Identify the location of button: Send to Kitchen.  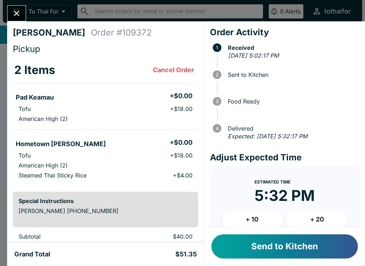
(284, 247).